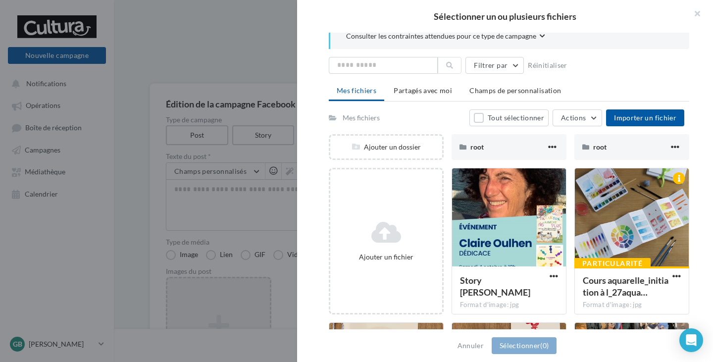 Image resolution: width=713 pixels, height=362 pixels. Describe the element at coordinates (505, 16) in the screenshot. I see `h2: Sélectionner un ou plusieurs fichiers` at that location.